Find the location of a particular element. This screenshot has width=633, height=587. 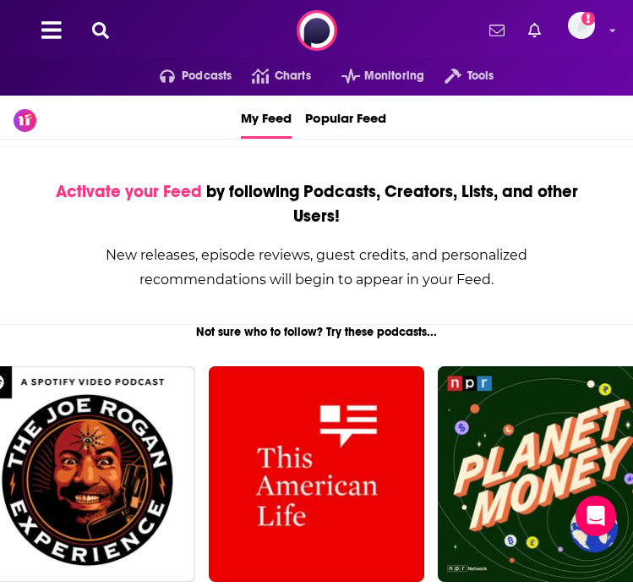

span: Logged in as CommsPodchaser is located at coordinates (582, 25).